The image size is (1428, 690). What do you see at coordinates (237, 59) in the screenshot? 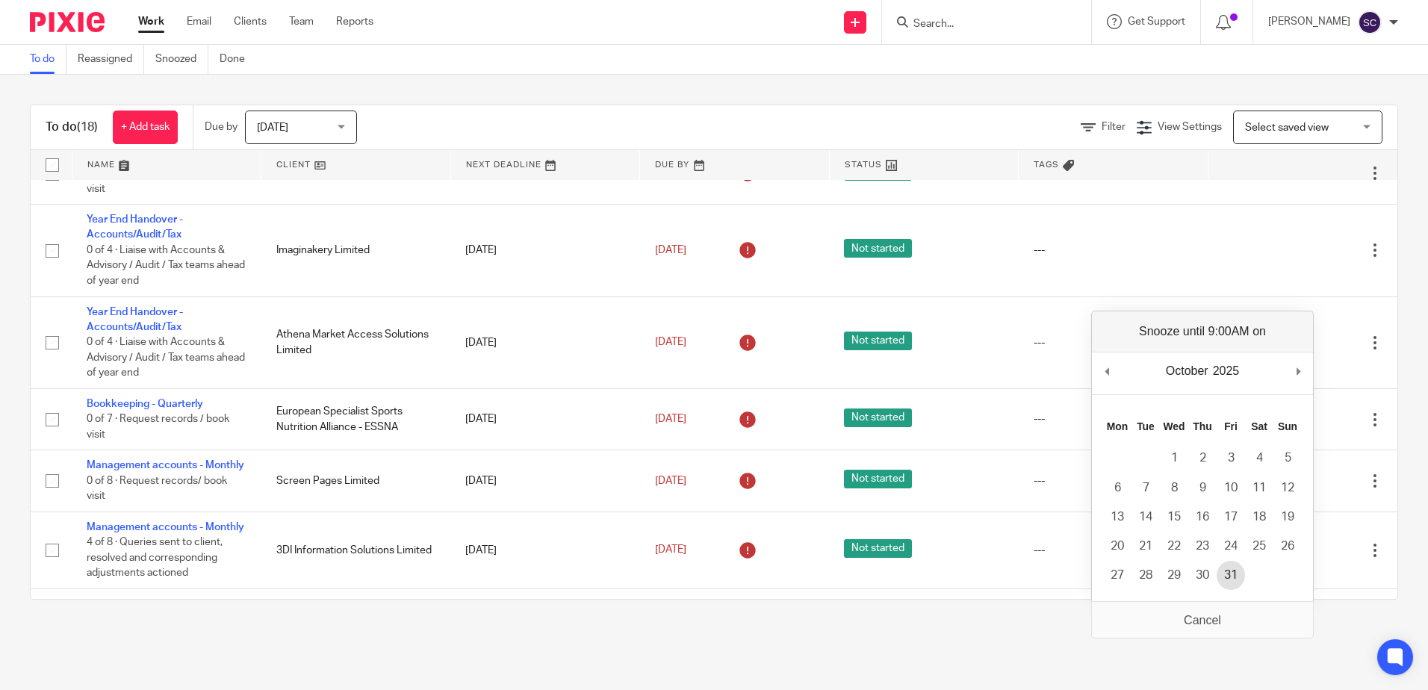
I see `a: Done` at bounding box center [237, 59].